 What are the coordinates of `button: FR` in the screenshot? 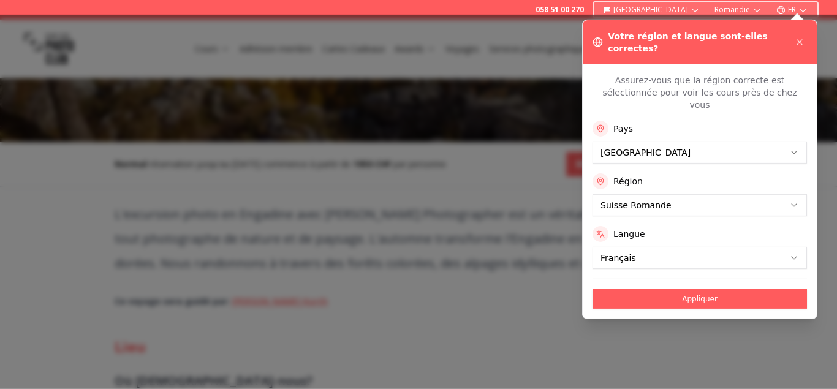 It's located at (792, 10).